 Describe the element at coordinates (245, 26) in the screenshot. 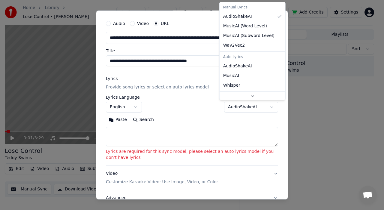

I see `span: MusicAI ( Word Level )` at that location.